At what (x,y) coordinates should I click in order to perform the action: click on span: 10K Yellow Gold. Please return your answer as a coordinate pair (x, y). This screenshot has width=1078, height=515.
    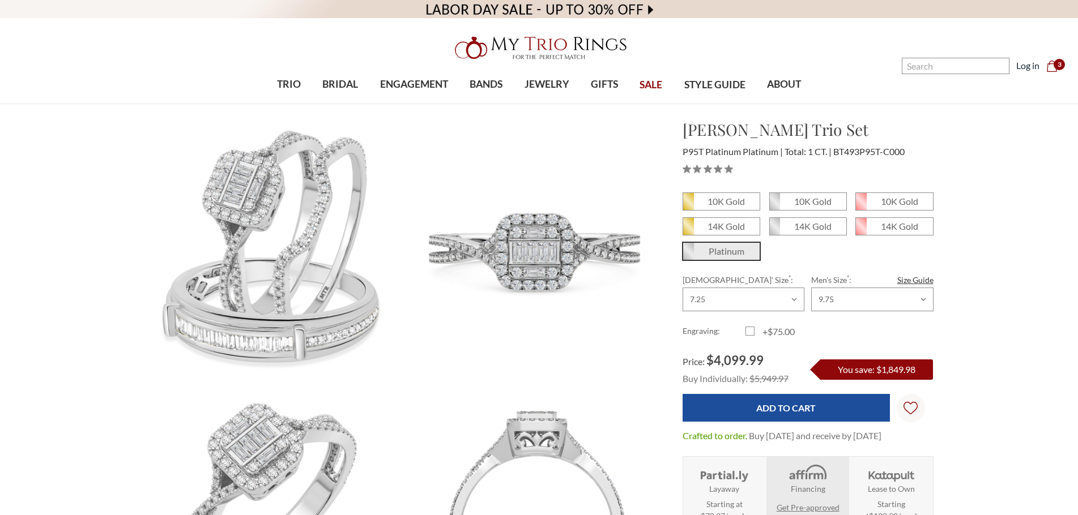
    Looking at the image, I should click on (721, 202).